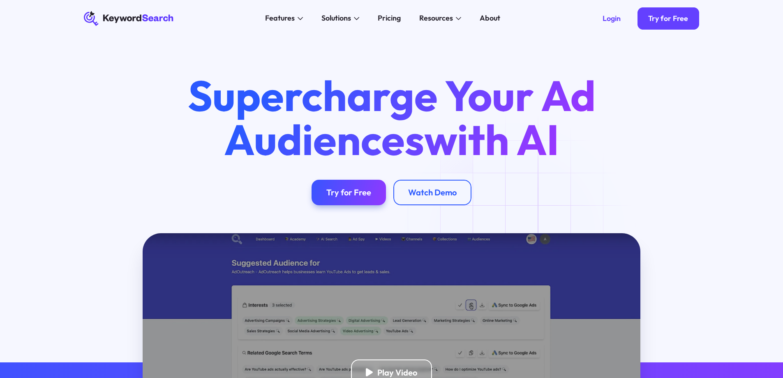  What do you see at coordinates (397, 372) in the screenshot?
I see `div: Play Video` at bounding box center [397, 372].